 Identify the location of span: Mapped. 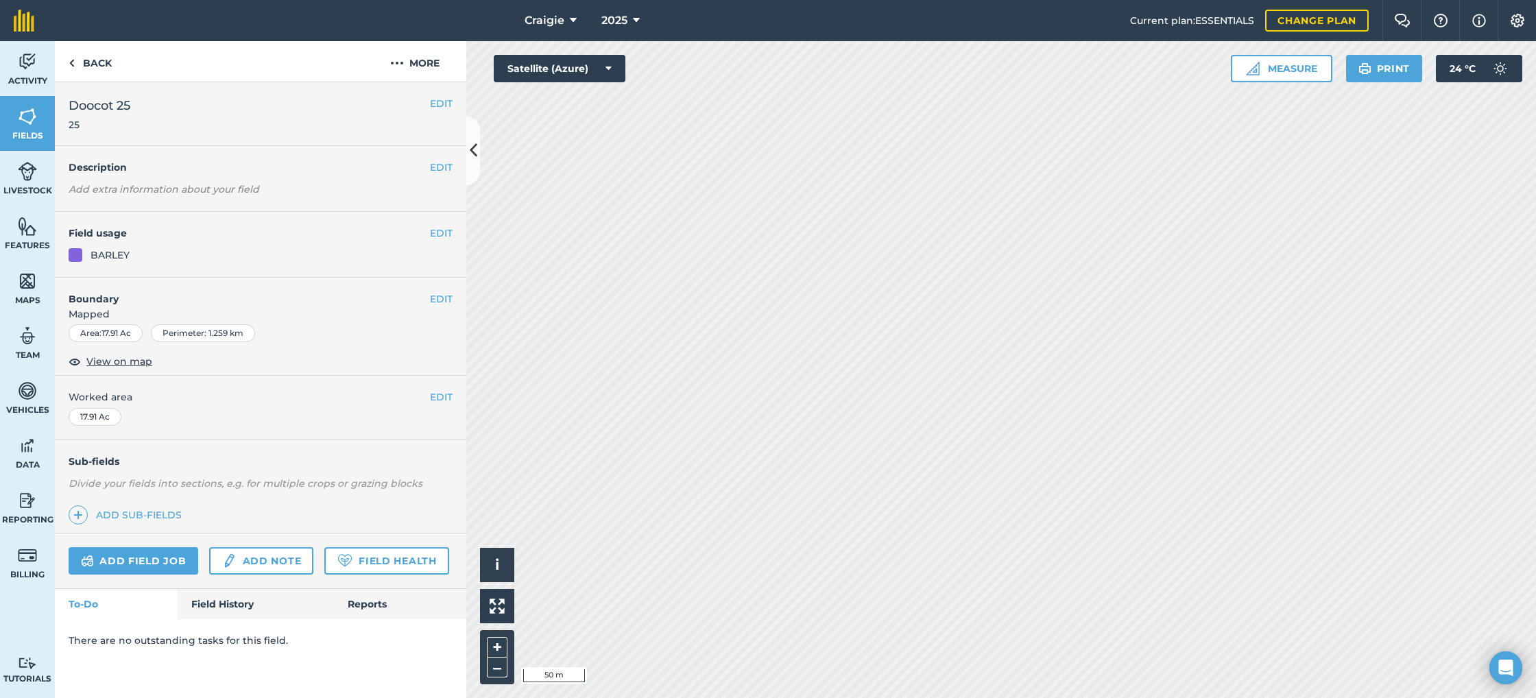
(261, 314).